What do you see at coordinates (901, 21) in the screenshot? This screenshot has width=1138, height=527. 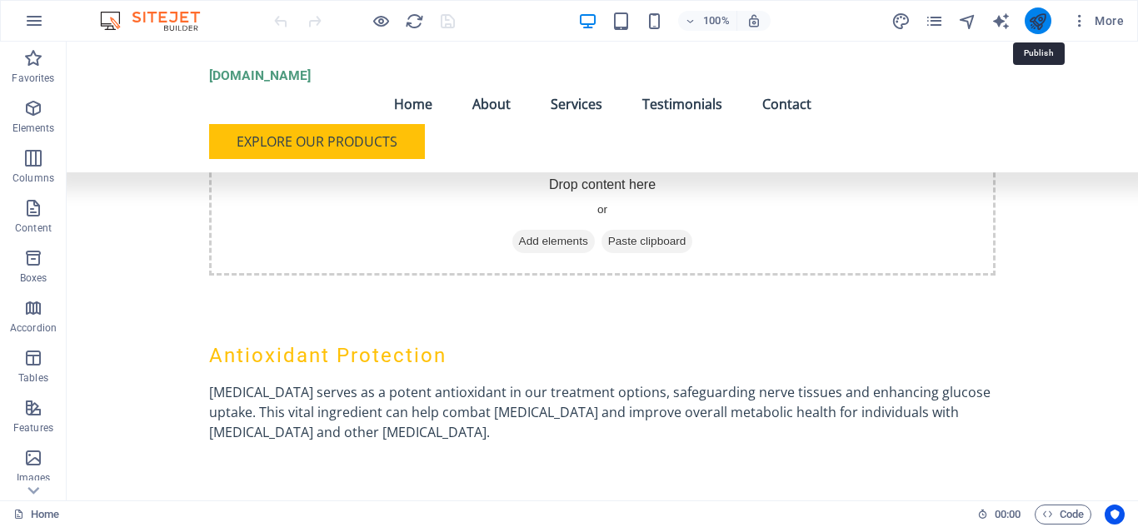 I see `i: Design (Ctrl+Alt+Y)` at bounding box center [901, 21].